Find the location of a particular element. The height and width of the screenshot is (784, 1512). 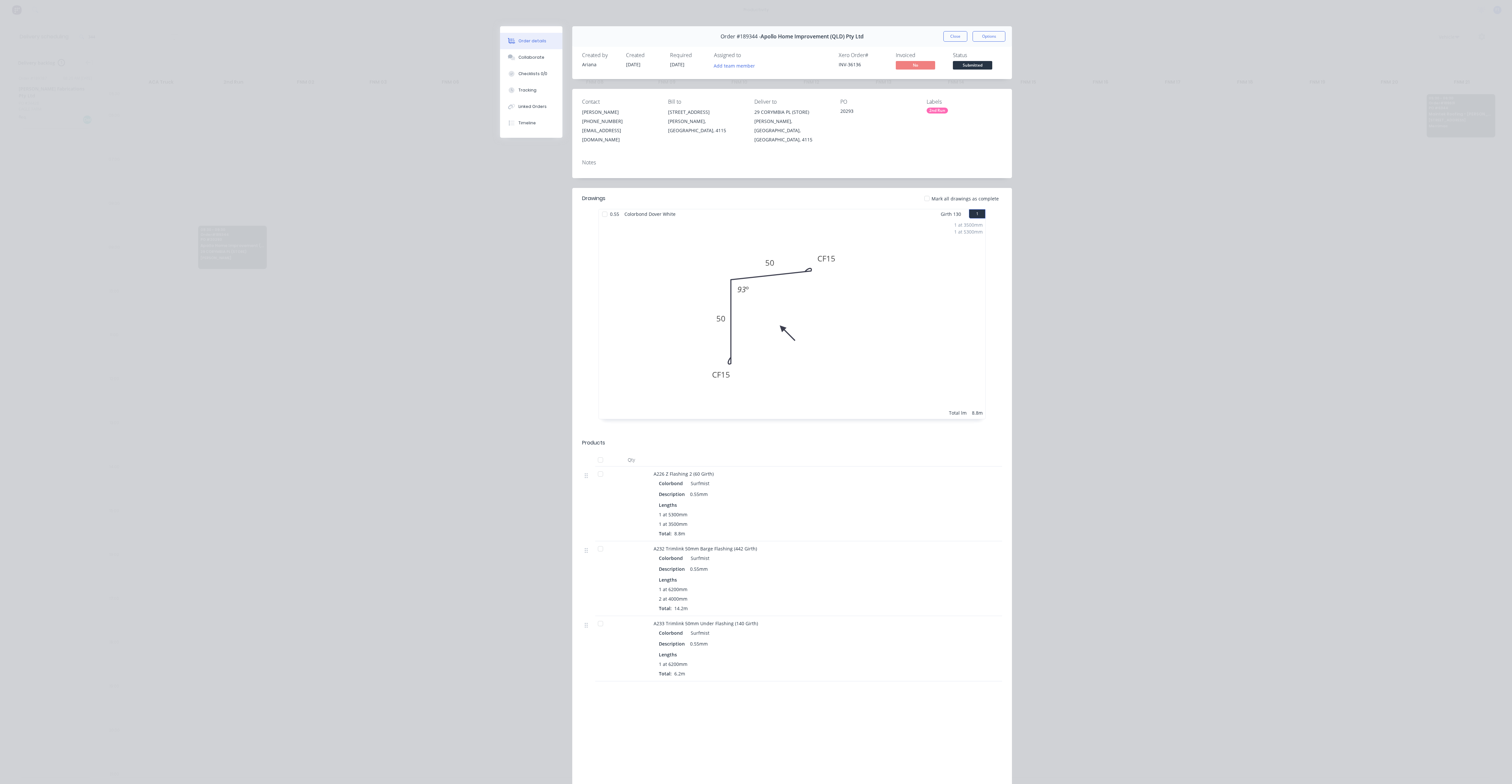

div: Created is located at coordinates (644, 55).